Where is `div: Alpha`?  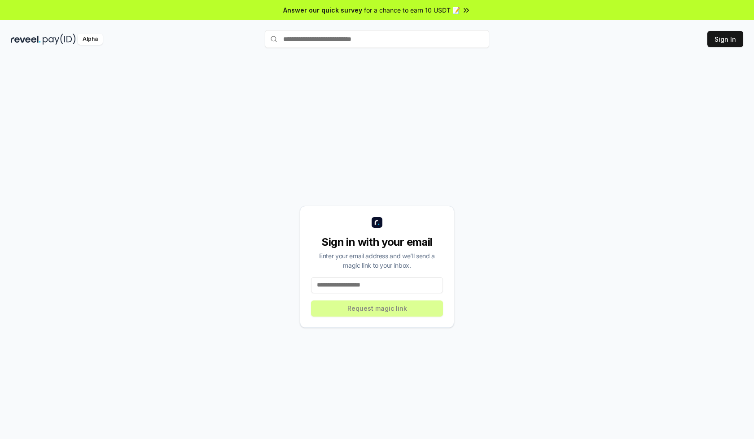
div: Alpha is located at coordinates (90, 39).